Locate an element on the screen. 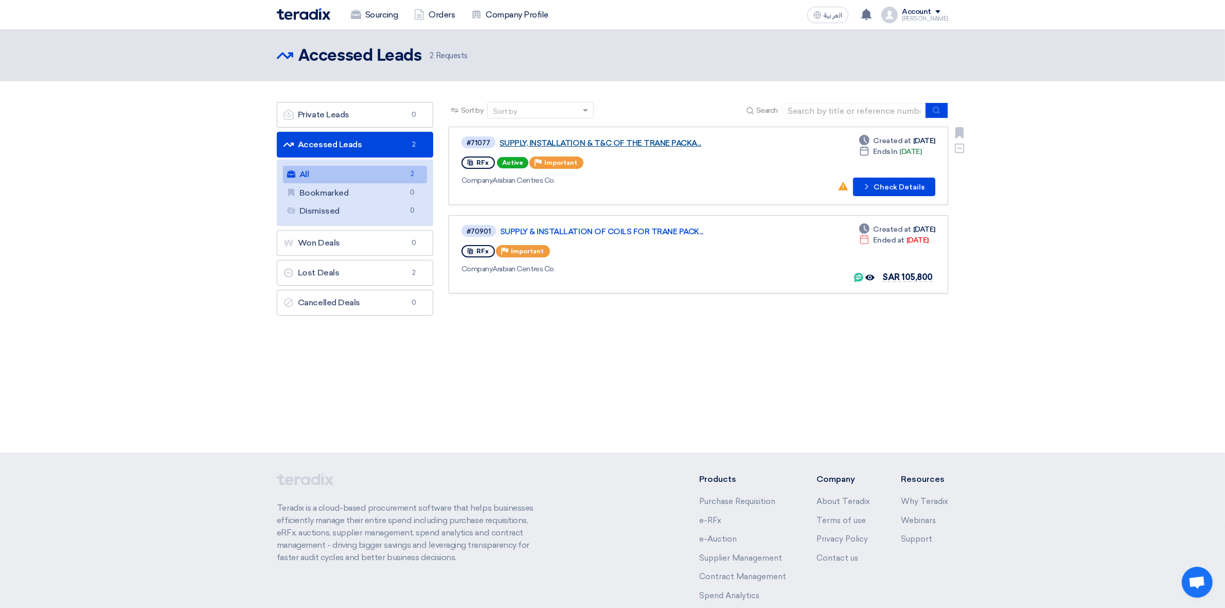 This screenshot has width=1225, height=608. div: #71077 is located at coordinates (479, 143).